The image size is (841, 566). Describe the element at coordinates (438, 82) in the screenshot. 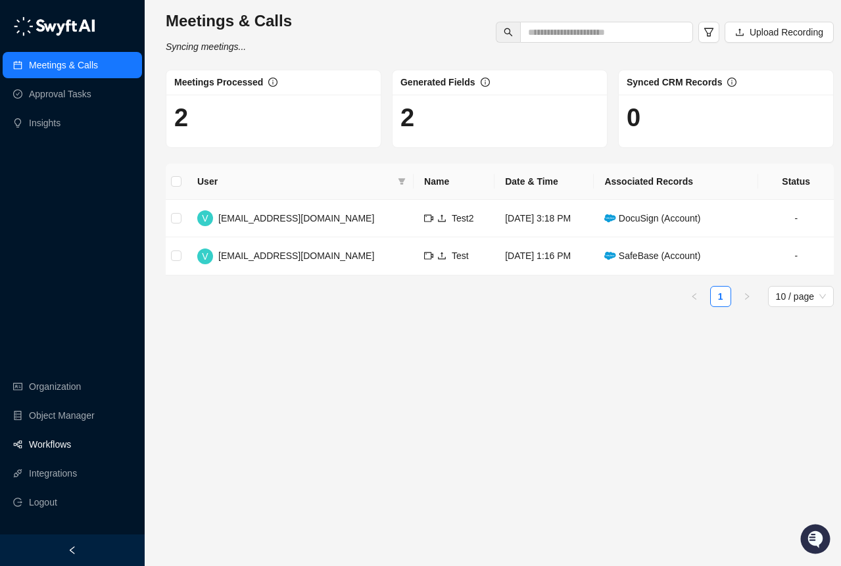

I see `span: Generated Fields` at that location.